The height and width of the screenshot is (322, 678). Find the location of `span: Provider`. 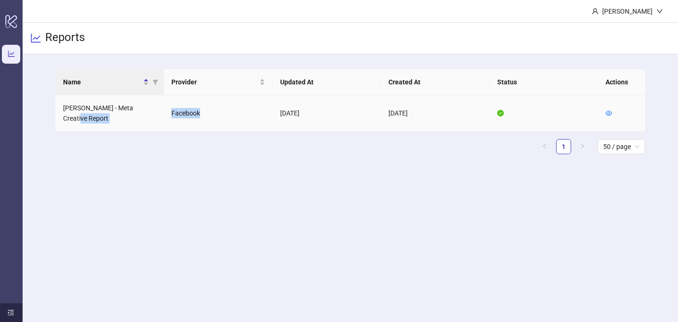

span: Provider is located at coordinates (214, 82).